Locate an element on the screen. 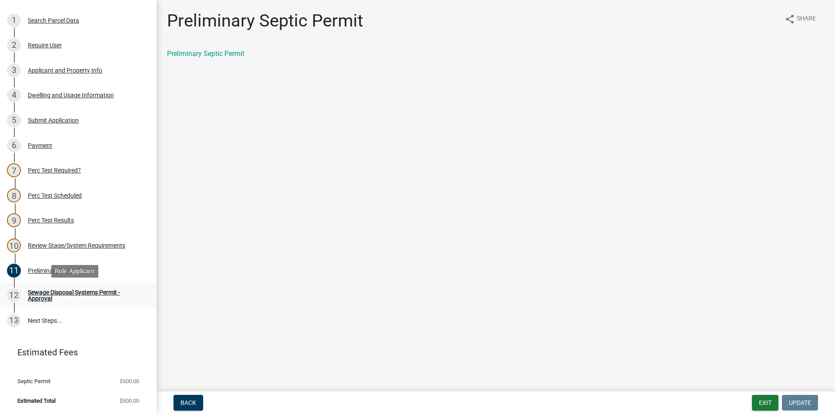 The width and height of the screenshot is (835, 414). button: Exit is located at coordinates (765, 403).